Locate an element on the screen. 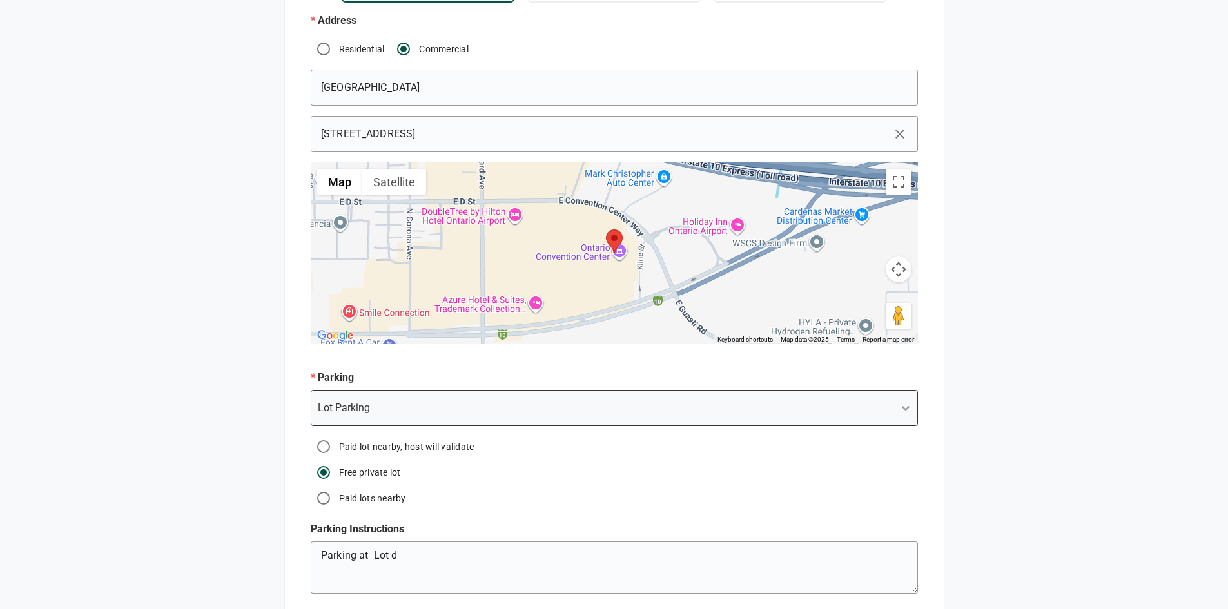  i: close is located at coordinates (900, 134).